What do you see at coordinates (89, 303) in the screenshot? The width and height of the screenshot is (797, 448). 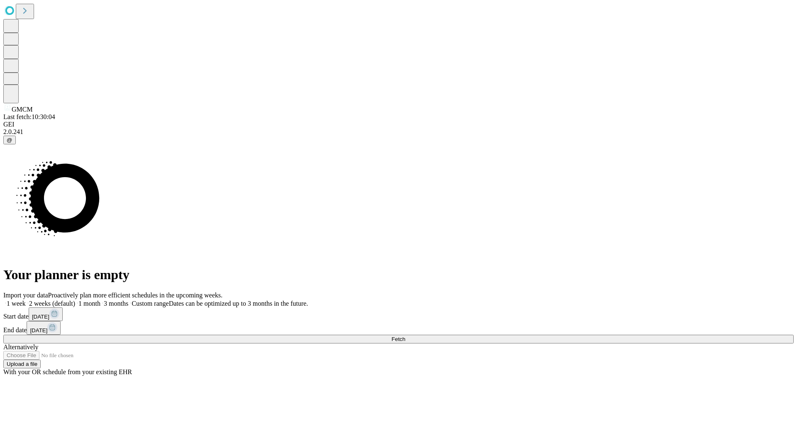 I see `span: 1 month` at bounding box center [89, 303].